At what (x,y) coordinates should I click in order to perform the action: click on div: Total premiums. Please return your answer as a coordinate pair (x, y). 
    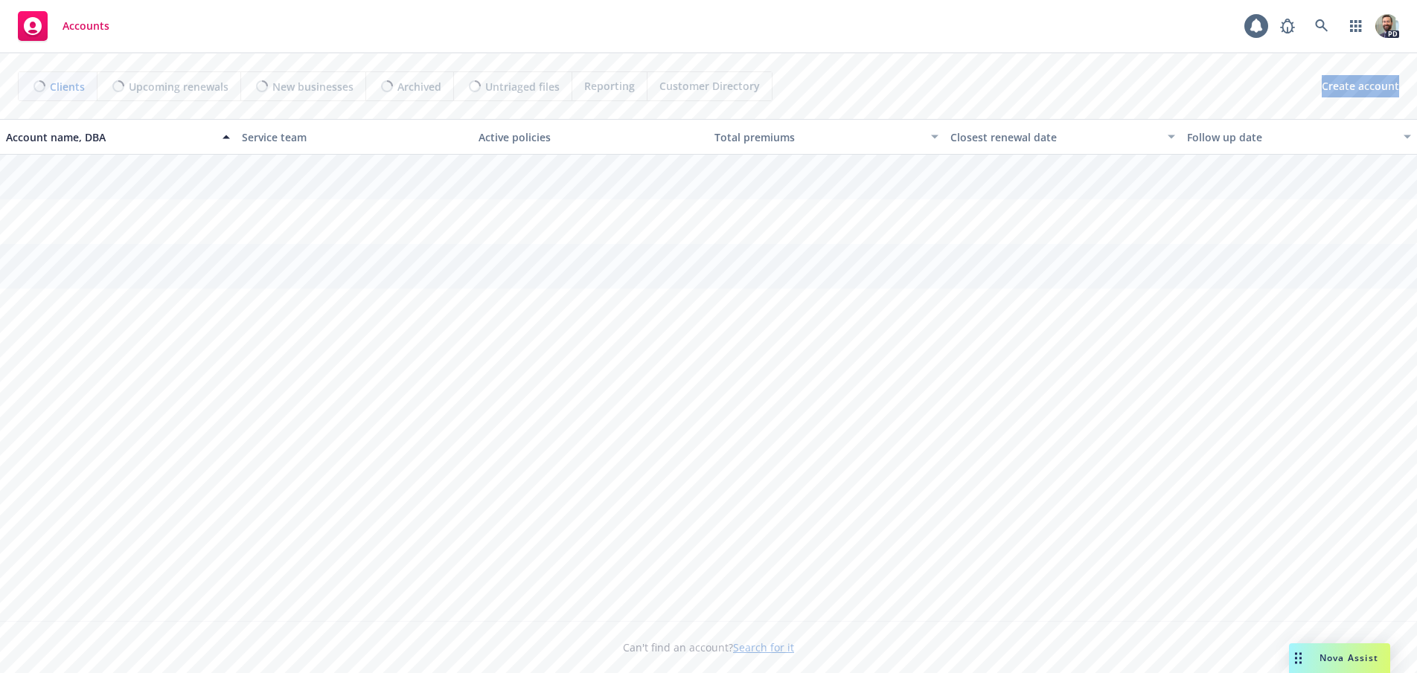
    Looking at the image, I should click on (818, 137).